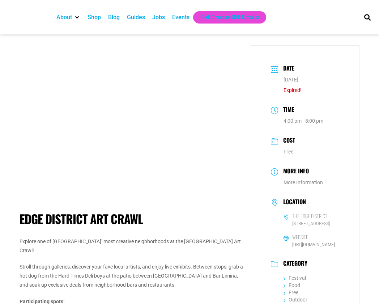  What do you see at coordinates (293, 264) in the screenshot?
I see `h3: Category` at bounding box center [293, 264].